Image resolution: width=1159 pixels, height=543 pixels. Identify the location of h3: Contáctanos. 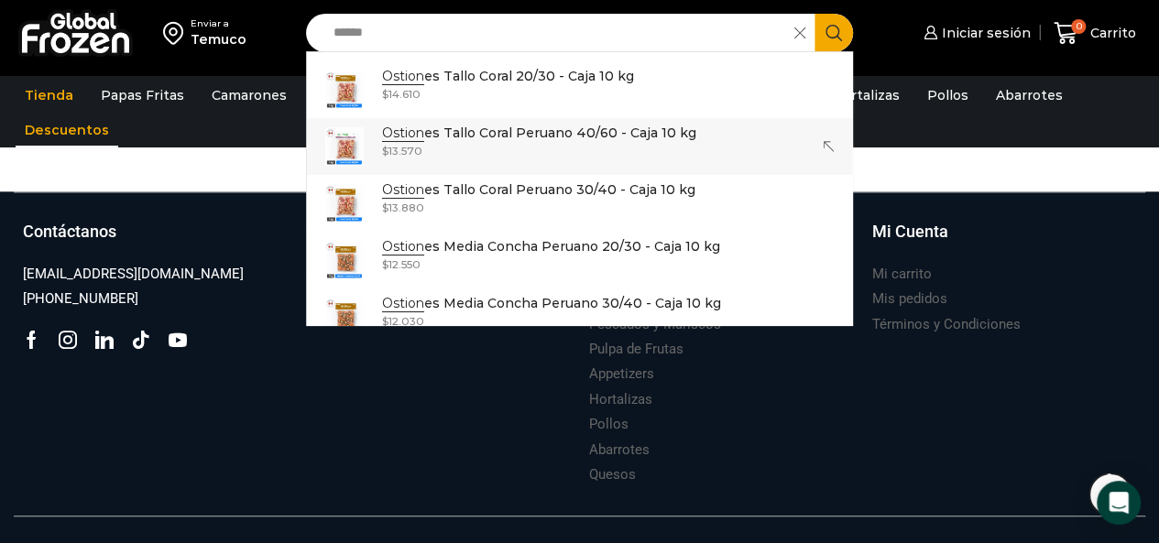
(70, 232).